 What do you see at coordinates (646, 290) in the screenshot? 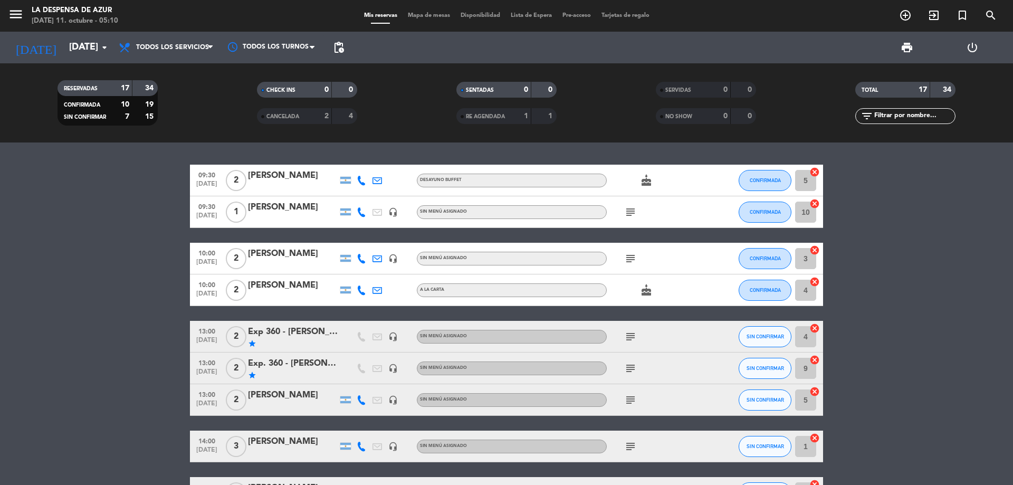
I see `i: cake` at bounding box center [646, 290].